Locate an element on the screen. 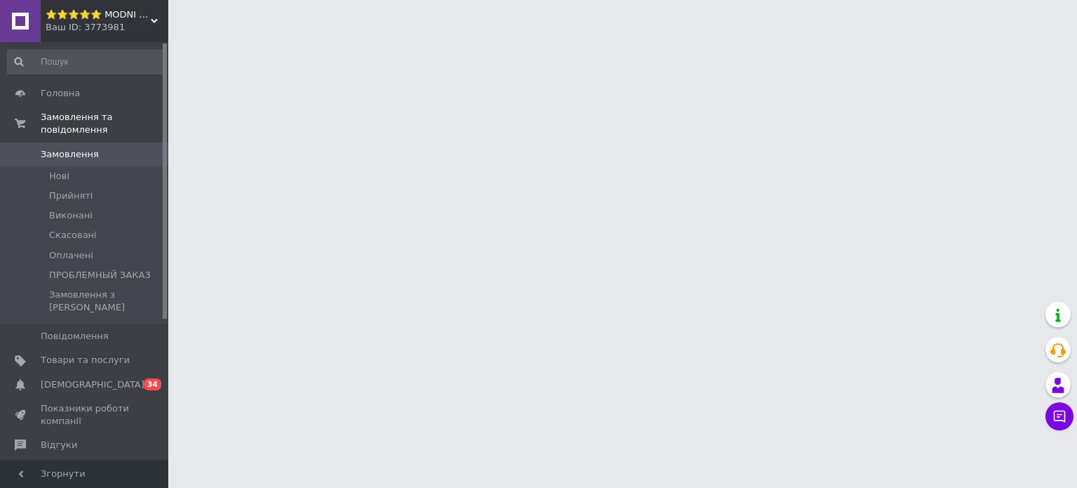  span: Відгуки is located at coordinates (59, 445).